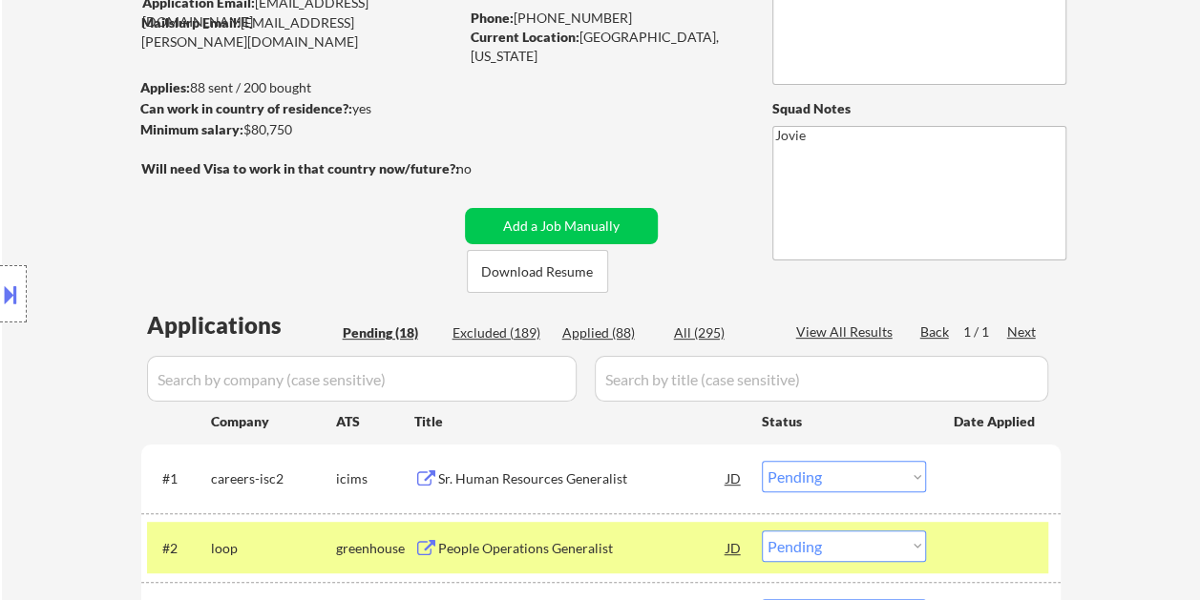 This screenshot has width=1200, height=600. What do you see at coordinates (935, 332) in the screenshot?
I see `div: Back` at bounding box center [935, 332].